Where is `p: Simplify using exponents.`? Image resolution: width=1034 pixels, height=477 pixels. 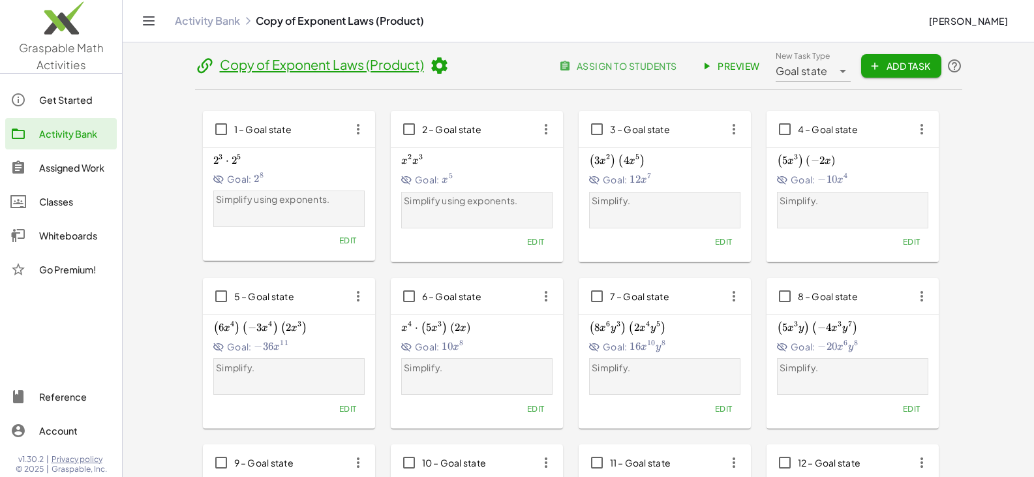
p: Simplify using exponents. is located at coordinates (476, 201).